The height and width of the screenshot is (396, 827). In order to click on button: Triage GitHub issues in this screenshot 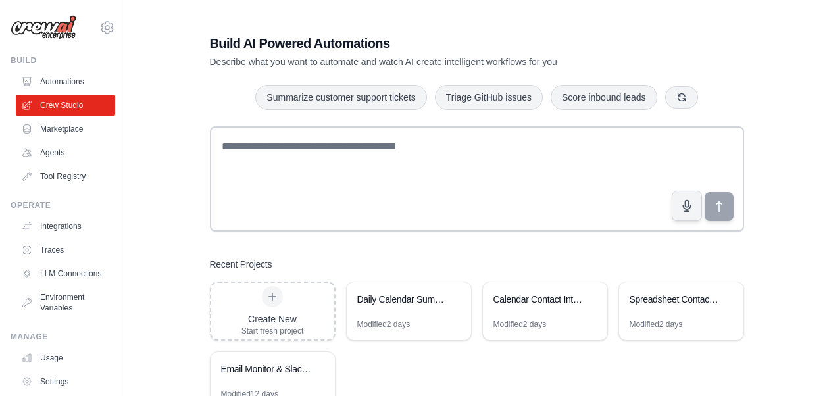, I will do `click(489, 97)`.